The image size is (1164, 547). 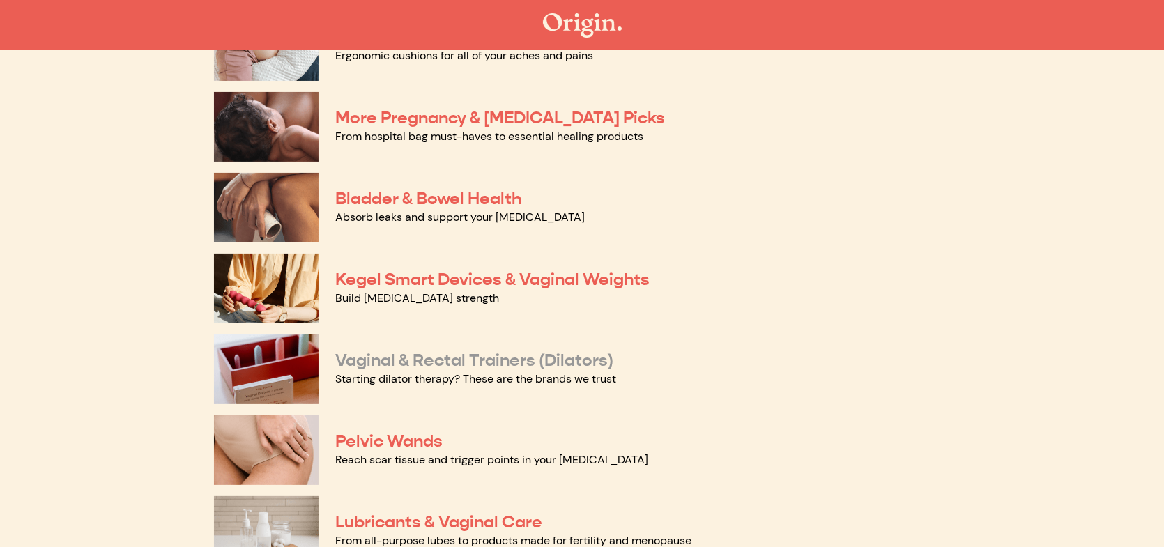 I want to click on a: Bladder & Bowel Health, so click(x=428, y=199).